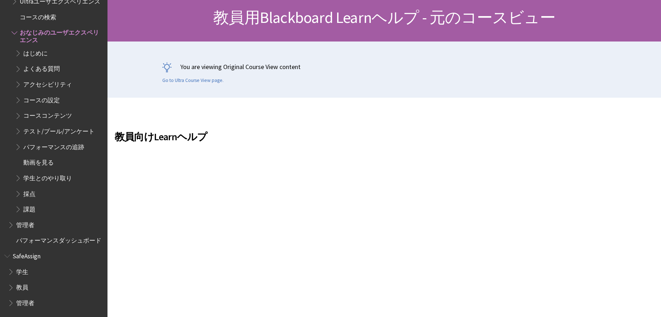 The height and width of the screenshot is (317, 661). Describe the element at coordinates (59, 240) in the screenshot. I see `span: パフォーマンスダッシュボード` at that location.